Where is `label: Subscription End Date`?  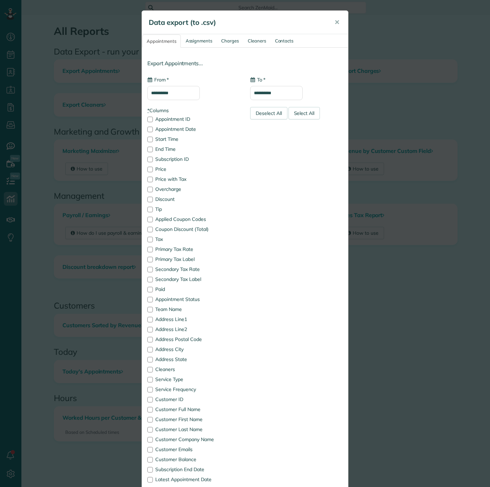 label: Subscription End Date is located at coordinates (194, 470).